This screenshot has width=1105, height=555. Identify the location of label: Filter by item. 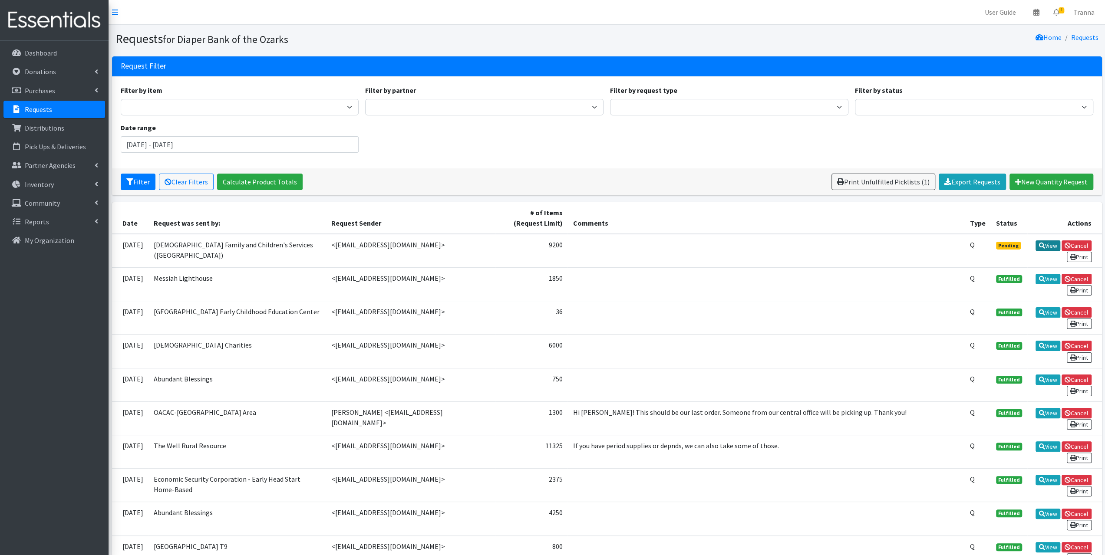
(142, 90).